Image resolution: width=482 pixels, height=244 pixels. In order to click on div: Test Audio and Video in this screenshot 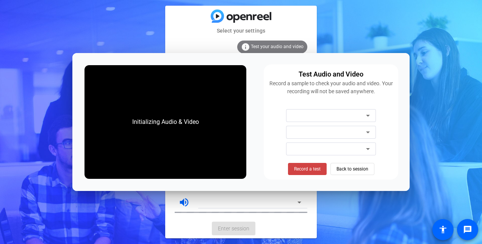, I will do `click(331, 74)`.